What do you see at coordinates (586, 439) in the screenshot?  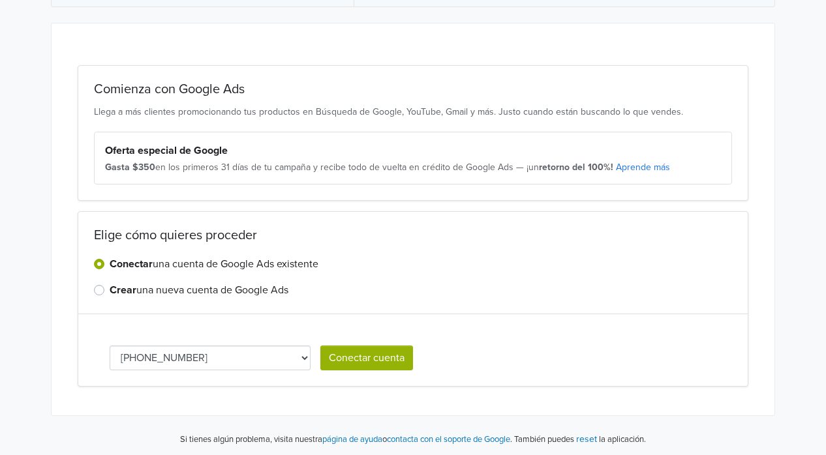 I see `button: reset` at bounding box center [586, 439].